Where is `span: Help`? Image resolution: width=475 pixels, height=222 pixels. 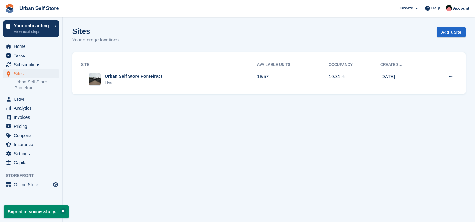 span: Help is located at coordinates (436, 8).